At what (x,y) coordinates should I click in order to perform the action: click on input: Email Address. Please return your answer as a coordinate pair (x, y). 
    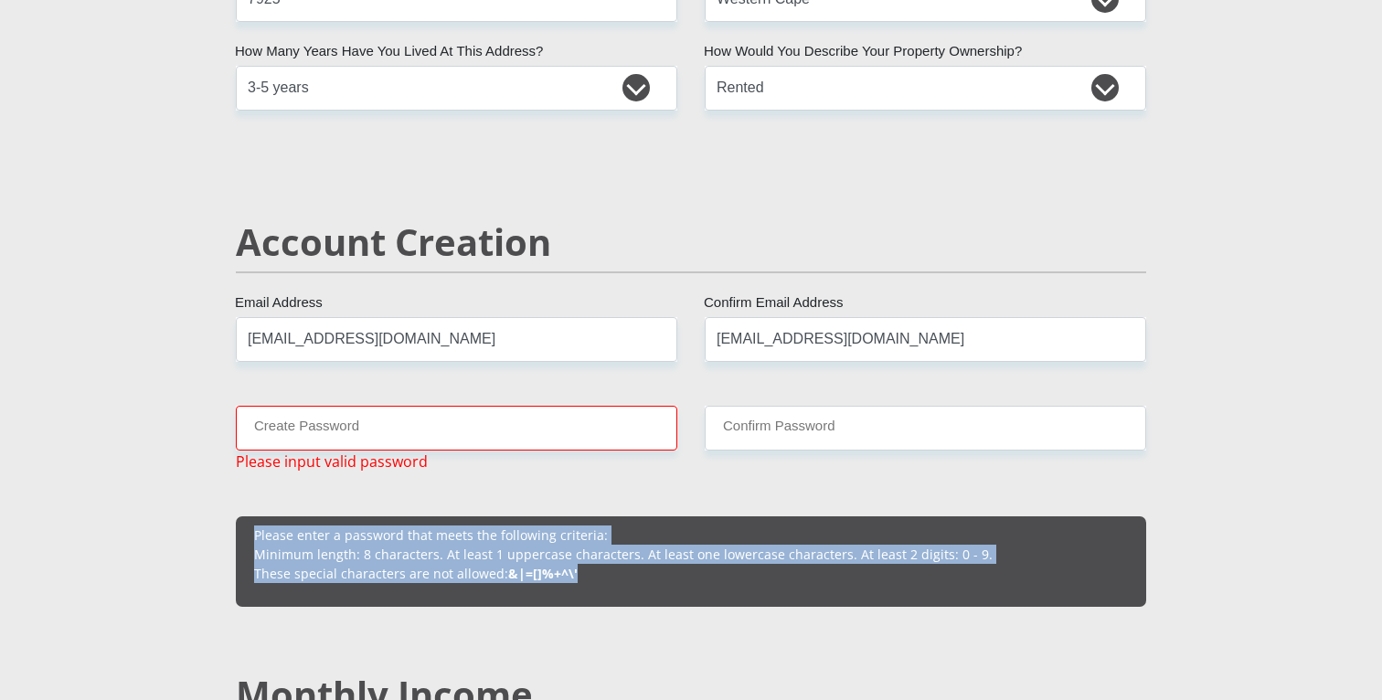
    Looking at the image, I should click on (456, 339).